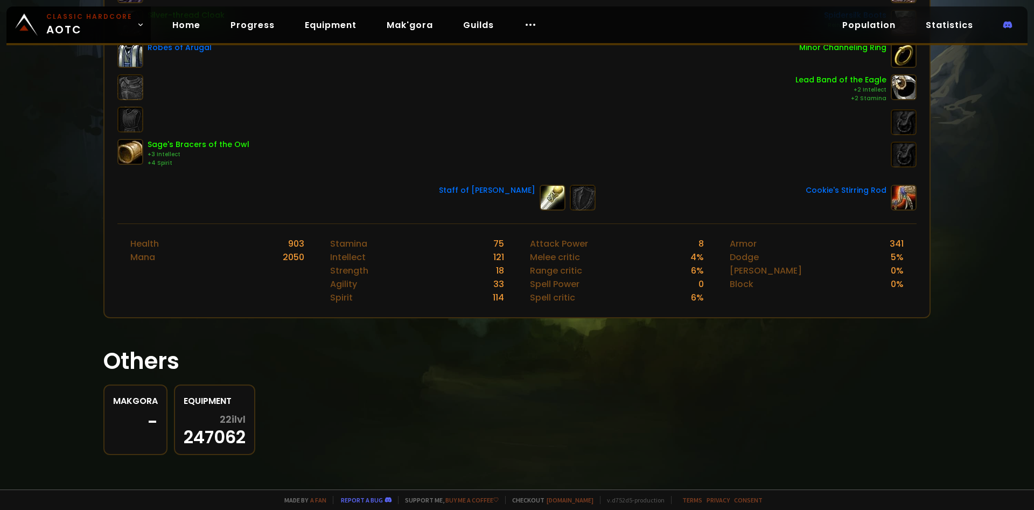 The image size is (1034, 510). I want to click on a: Report a bug, so click(362, 500).